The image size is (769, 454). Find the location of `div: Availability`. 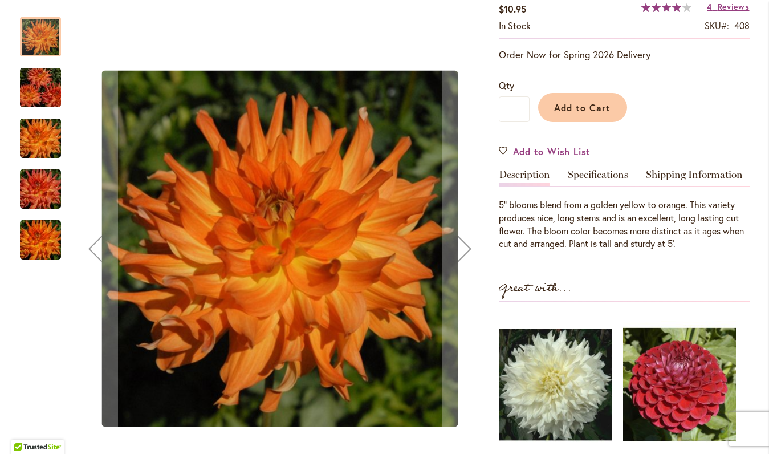

div: Availability is located at coordinates (515, 26).